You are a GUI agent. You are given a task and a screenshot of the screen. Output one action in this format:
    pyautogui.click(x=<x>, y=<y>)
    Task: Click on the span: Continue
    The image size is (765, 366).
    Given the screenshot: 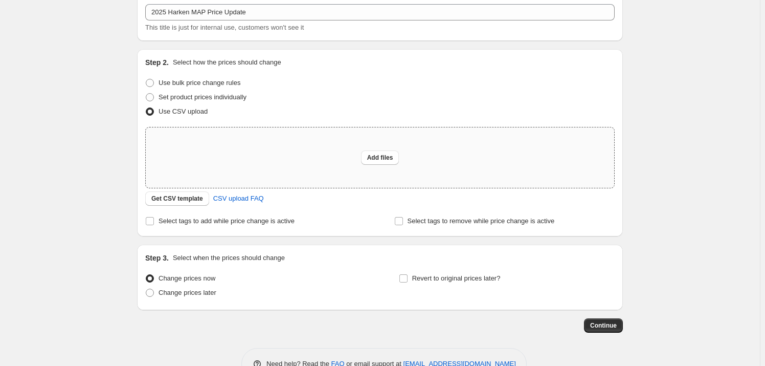 What is the action you would take?
    pyautogui.click(x=604, y=325)
    